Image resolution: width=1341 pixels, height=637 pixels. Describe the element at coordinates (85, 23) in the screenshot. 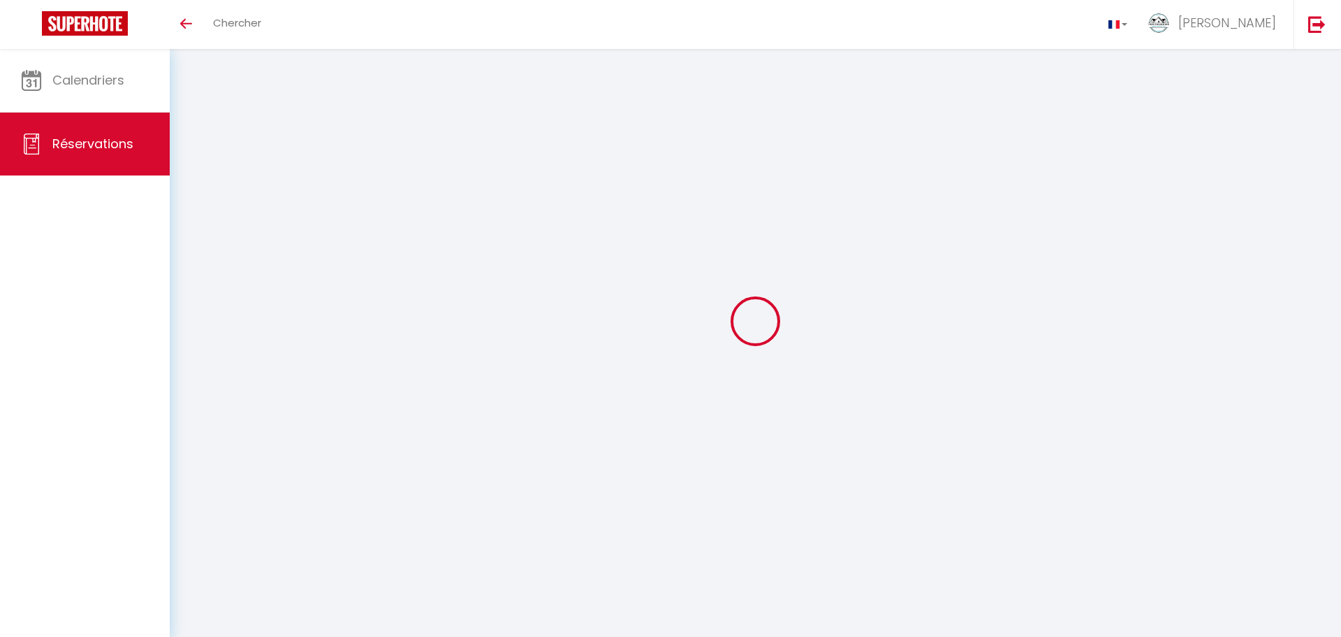

I see `img: Super Booking` at that location.